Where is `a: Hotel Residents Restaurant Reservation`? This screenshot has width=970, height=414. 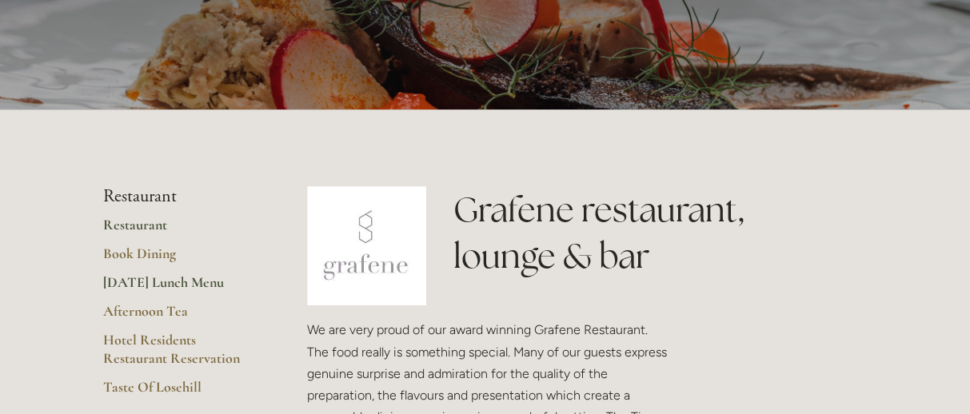
a: Hotel Residents Restaurant Reservation is located at coordinates (179, 354).